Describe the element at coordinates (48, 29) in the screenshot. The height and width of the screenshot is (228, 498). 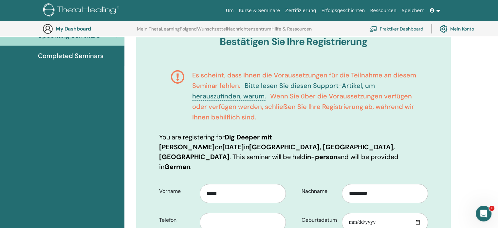
I see `img: generic-user-icon.jpg` at that location.